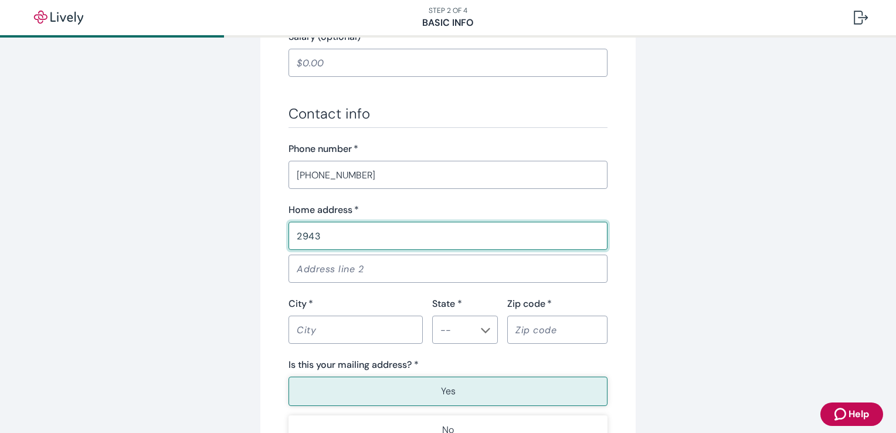 This screenshot has width=896, height=433. Describe the element at coordinates (529, 304) in the screenshot. I see `label: Zip code` at that location.